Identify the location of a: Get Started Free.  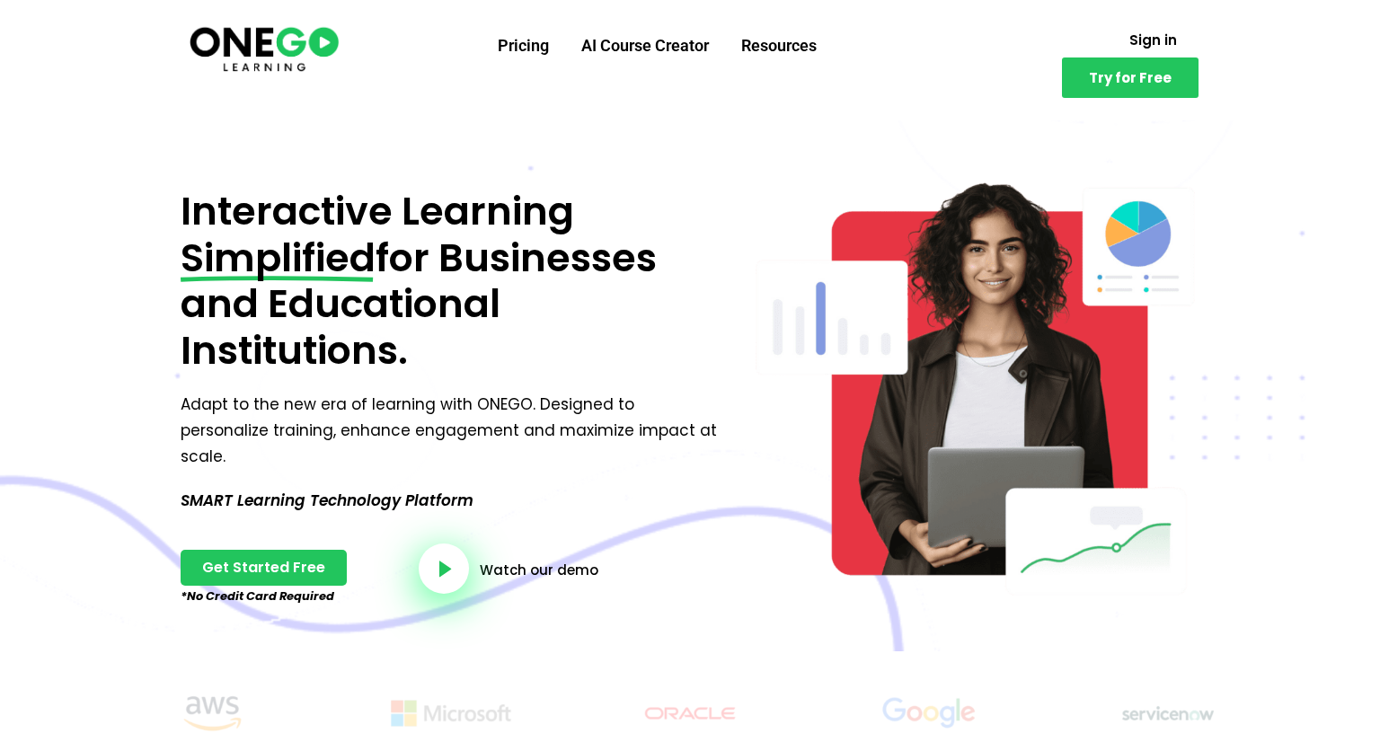
(263, 568).